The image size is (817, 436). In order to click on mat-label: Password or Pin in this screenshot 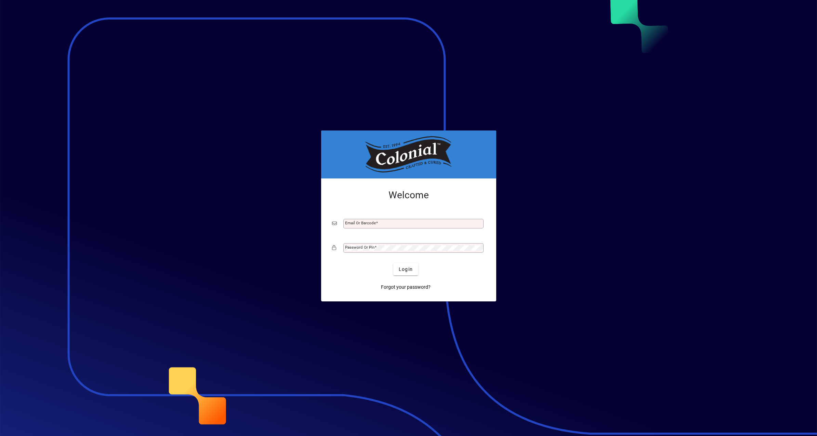, I will do `click(360, 247)`.